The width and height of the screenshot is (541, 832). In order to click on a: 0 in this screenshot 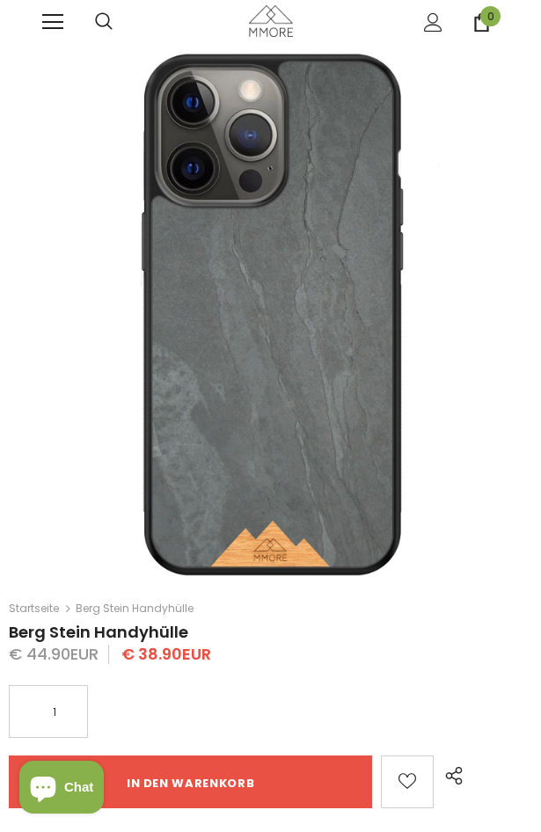, I will do `click(481, 22)`.